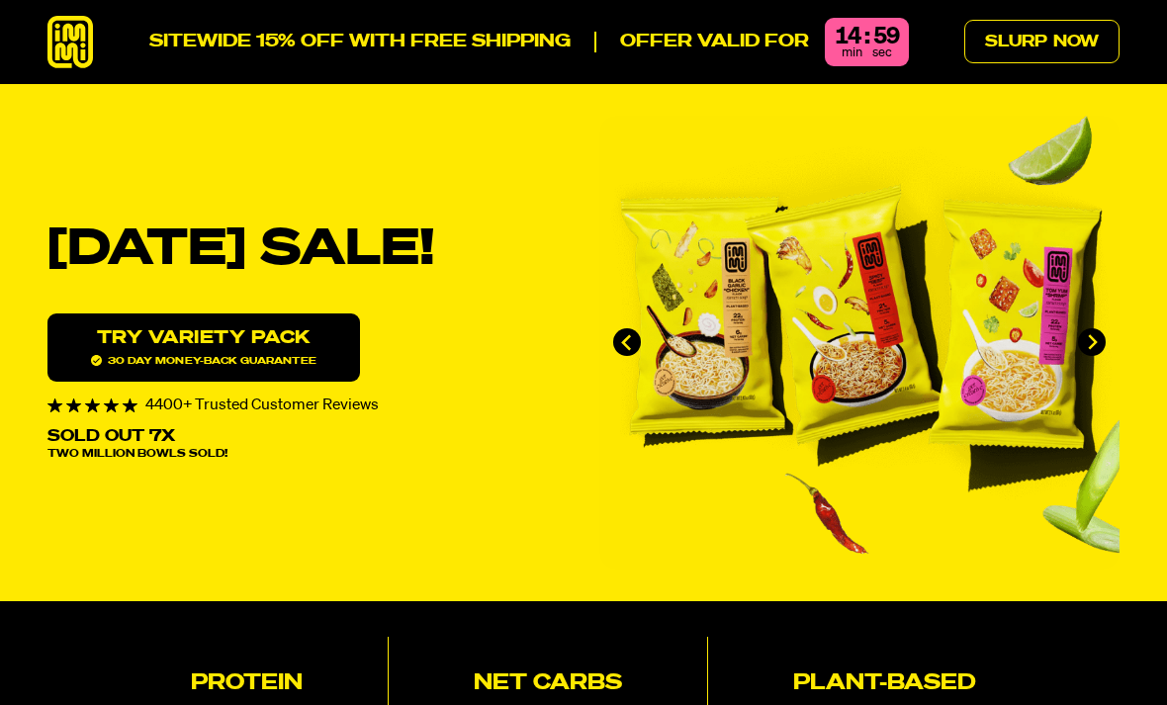 The width and height of the screenshot is (1167, 705). What do you see at coordinates (851, 52) in the screenshot?
I see `span: min` at bounding box center [851, 52].